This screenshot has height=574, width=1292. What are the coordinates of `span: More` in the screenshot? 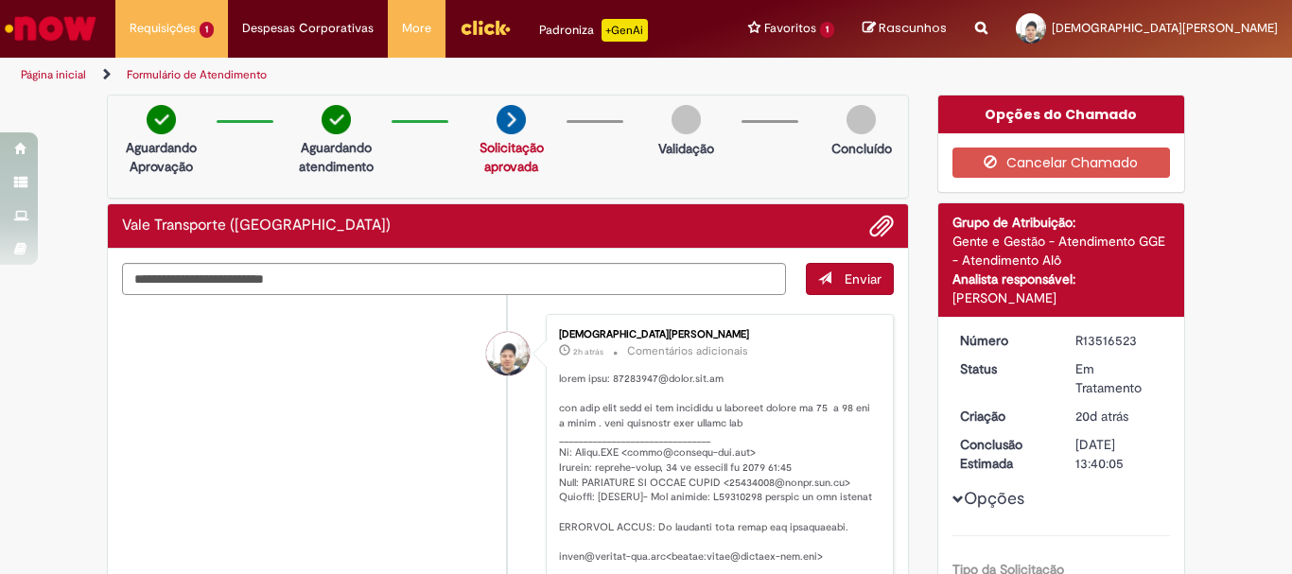 It's located at (416, 28).